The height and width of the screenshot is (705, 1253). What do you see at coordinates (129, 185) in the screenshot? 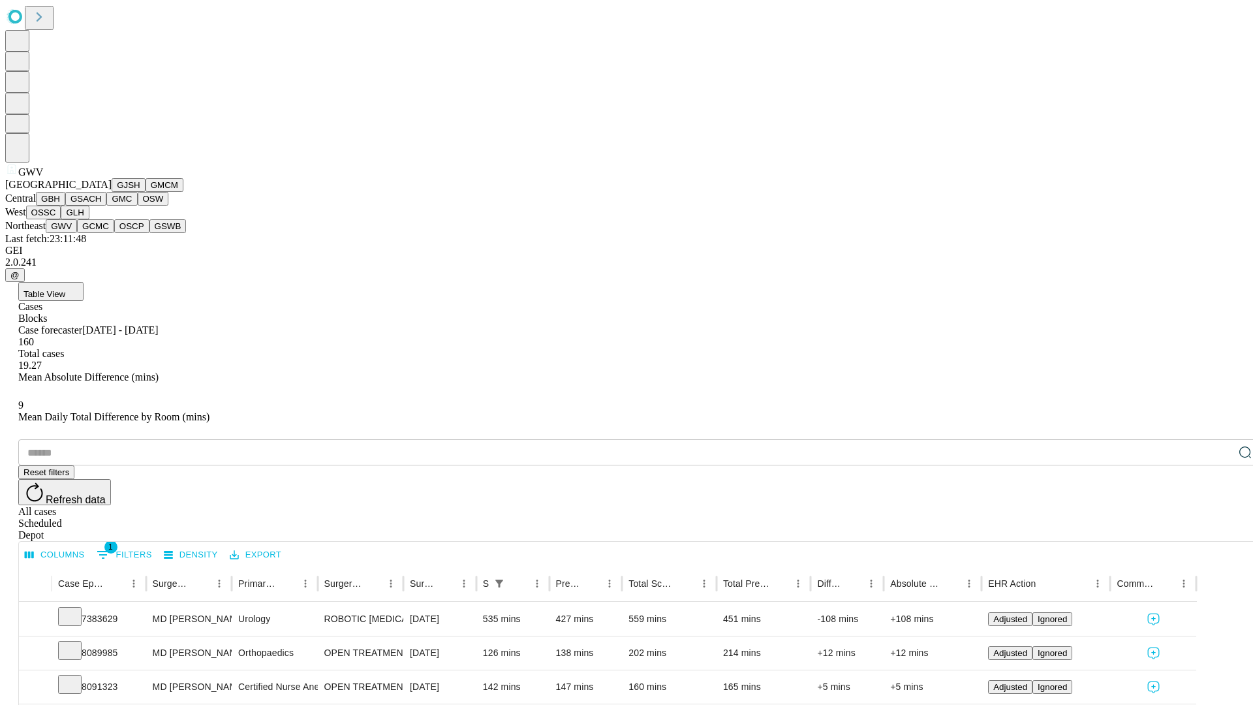
I see `button: GJSH` at bounding box center [129, 185].